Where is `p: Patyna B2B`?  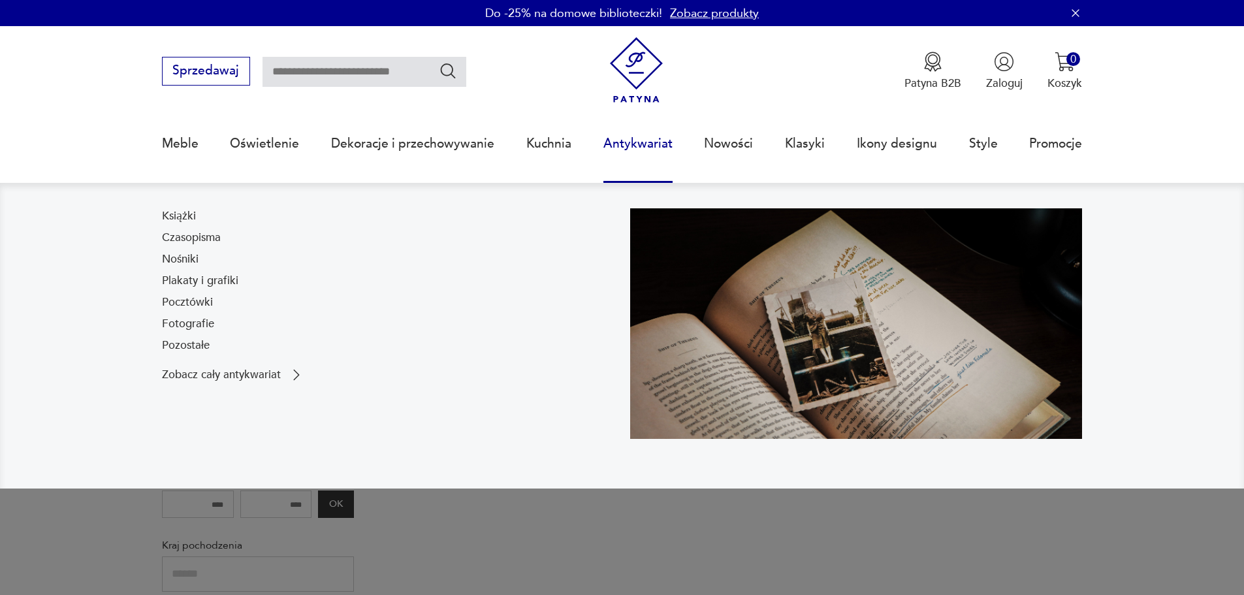
p: Patyna B2B is located at coordinates (933, 83).